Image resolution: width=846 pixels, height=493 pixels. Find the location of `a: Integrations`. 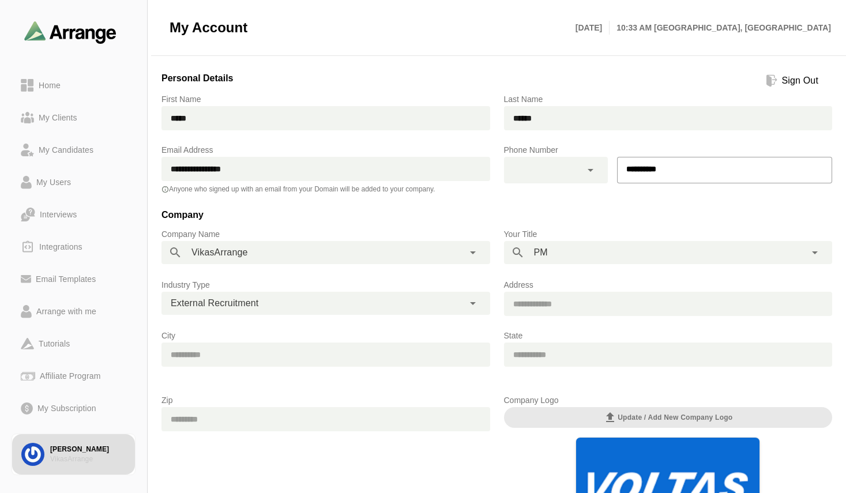

a: Integrations is located at coordinates (73, 247).